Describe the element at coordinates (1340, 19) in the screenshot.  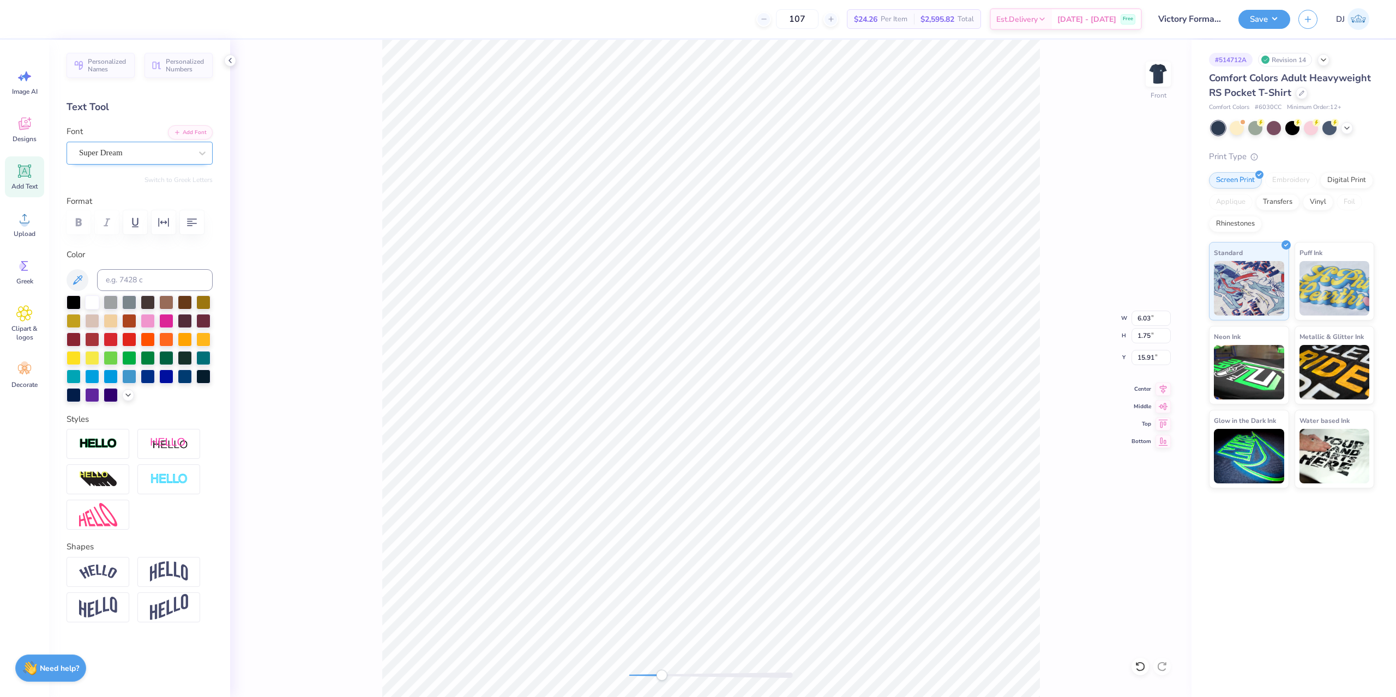
I see `span: DJ` at that location.